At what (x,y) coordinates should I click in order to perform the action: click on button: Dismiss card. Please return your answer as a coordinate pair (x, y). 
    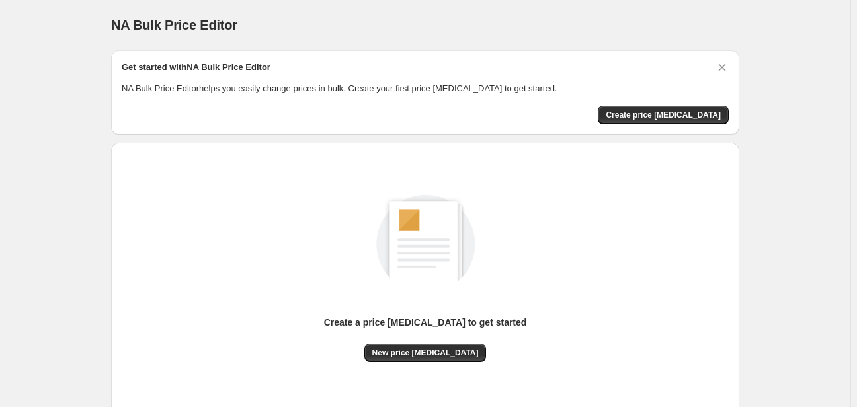
    Looking at the image, I should click on (722, 67).